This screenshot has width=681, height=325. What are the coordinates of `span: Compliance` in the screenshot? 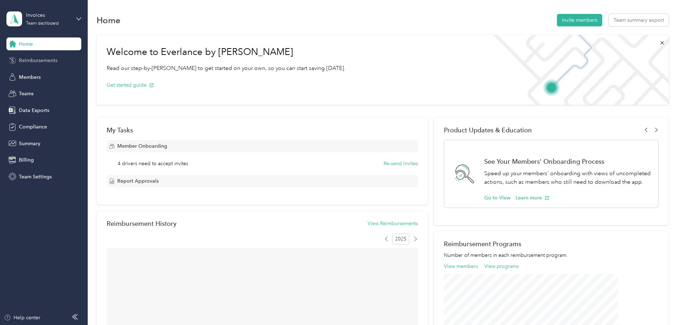 It's located at (33, 127).